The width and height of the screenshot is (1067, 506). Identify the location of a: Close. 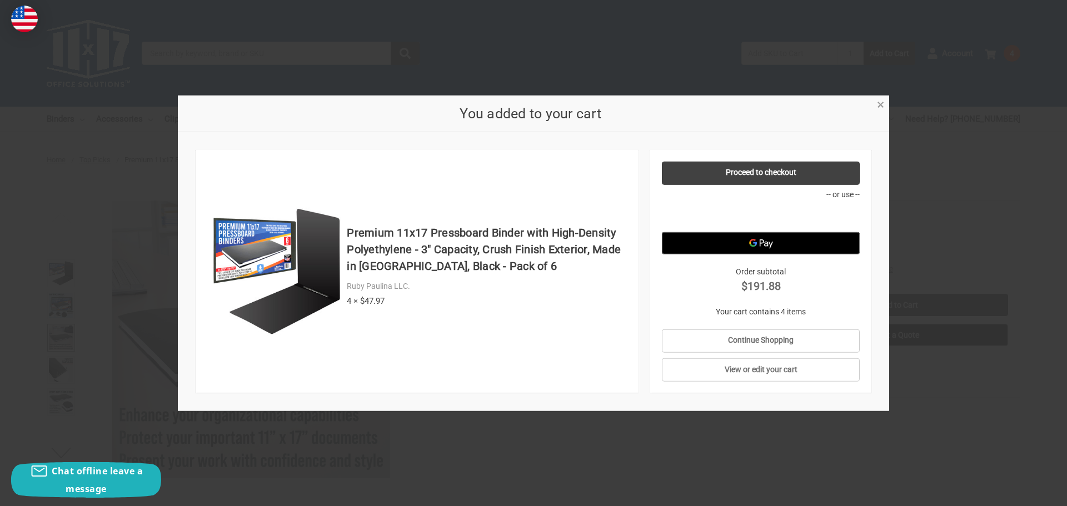
(880, 103).